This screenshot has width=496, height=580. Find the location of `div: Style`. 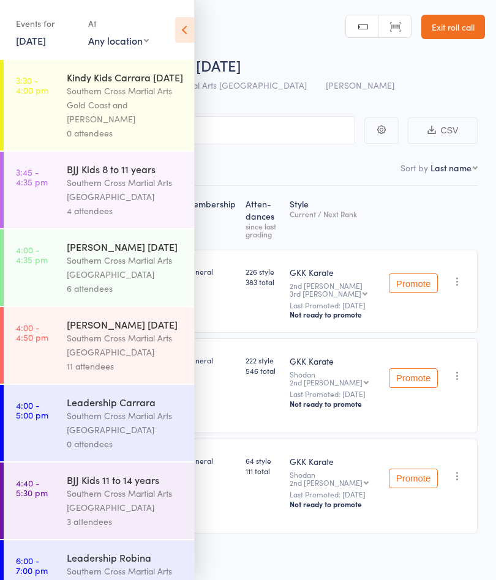

div: Style is located at coordinates (334, 218).